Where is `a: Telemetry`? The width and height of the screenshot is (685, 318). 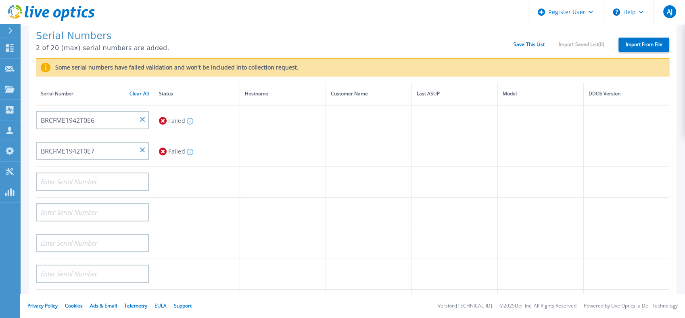 a: Telemetry is located at coordinates (136, 305).